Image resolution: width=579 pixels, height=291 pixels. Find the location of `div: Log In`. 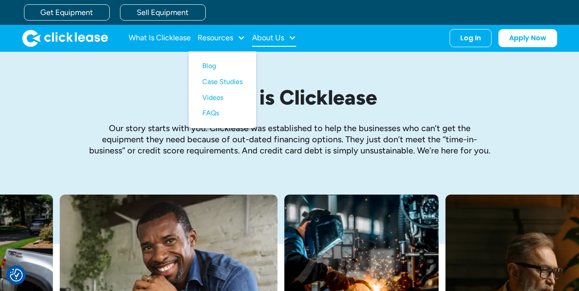

div: Log In is located at coordinates (470, 38).